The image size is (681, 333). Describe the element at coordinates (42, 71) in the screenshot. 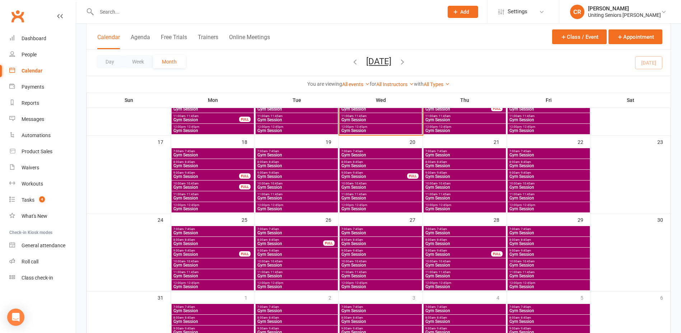

I see `a: Calendar` at that location.